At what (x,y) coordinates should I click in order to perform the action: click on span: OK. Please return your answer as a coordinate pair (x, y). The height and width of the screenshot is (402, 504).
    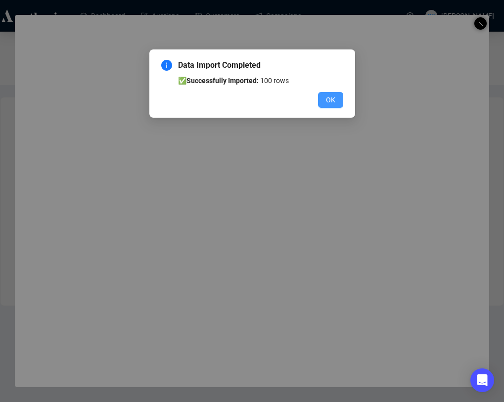
    Looking at the image, I should click on (330, 100).